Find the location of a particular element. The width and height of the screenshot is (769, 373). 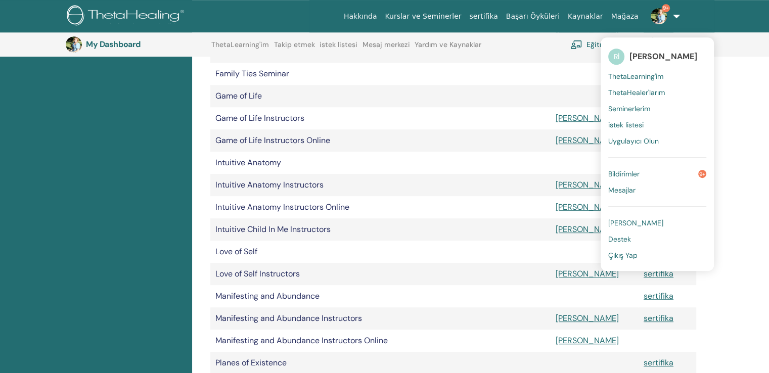

a: Hesabım is located at coordinates (688, 45).